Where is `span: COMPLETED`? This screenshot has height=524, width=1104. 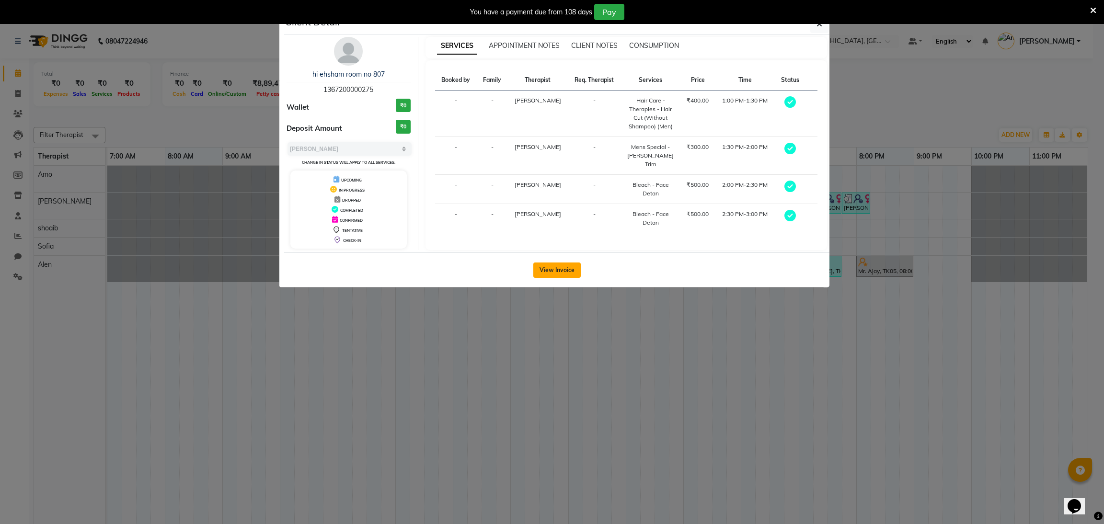 span: COMPLETED is located at coordinates (352, 210).